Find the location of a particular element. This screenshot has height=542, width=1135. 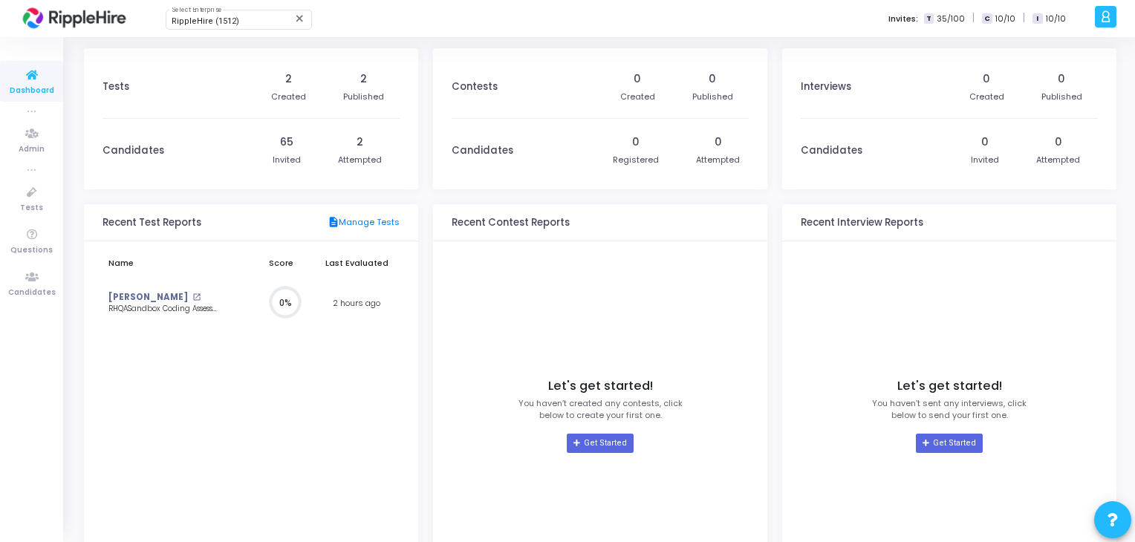

a: Manage Tests is located at coordinates (363, 223).